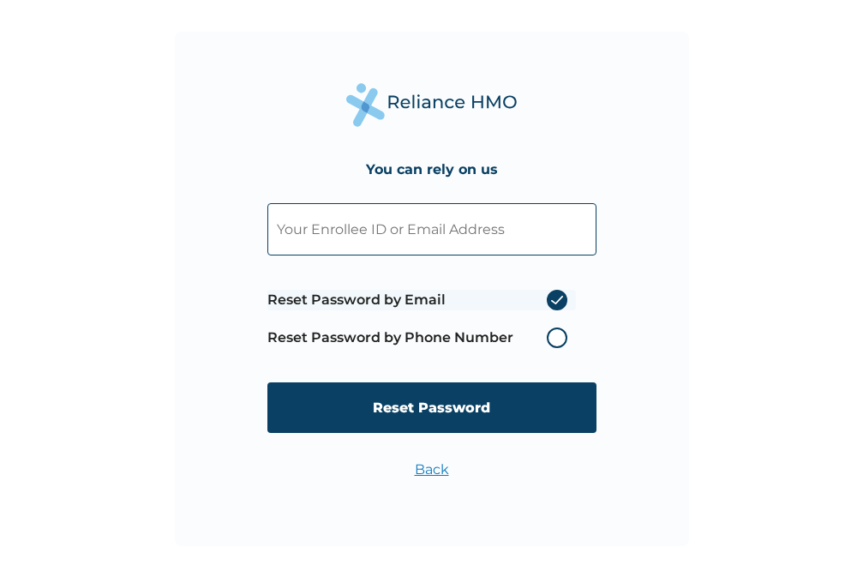  Describe the element at coordinates (422, 300) in the screenshot. I see `label: Reset Password by Email` at that location.